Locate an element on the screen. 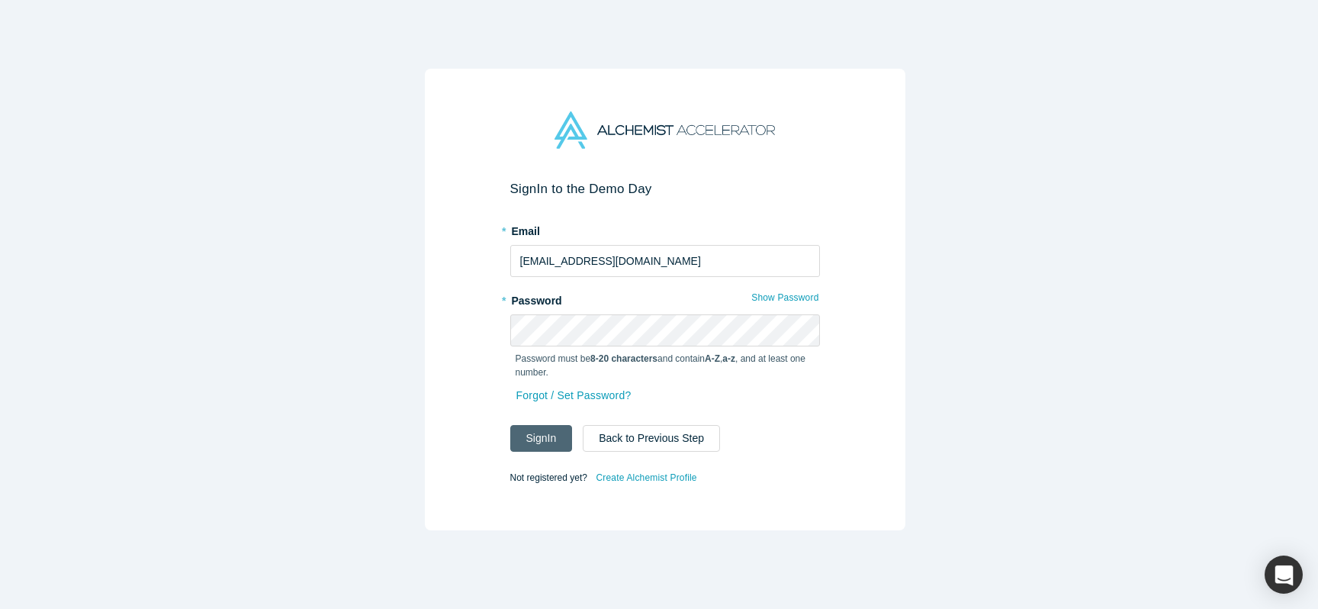 This screenshot has width=1318, height=609. span: Not registered yet? is located at coordinates (548, 478).